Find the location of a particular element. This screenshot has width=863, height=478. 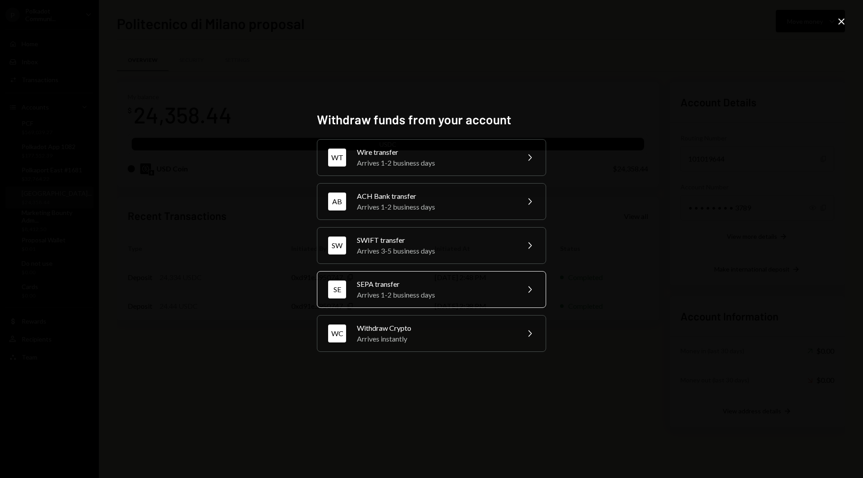

div: WT is located at coordinates (337, 158).